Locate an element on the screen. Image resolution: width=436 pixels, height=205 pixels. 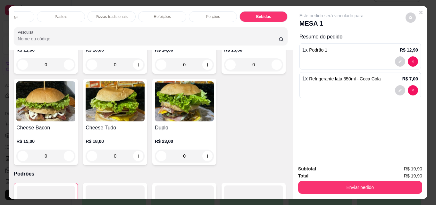
button: Close is located at coordinates (421, 13).